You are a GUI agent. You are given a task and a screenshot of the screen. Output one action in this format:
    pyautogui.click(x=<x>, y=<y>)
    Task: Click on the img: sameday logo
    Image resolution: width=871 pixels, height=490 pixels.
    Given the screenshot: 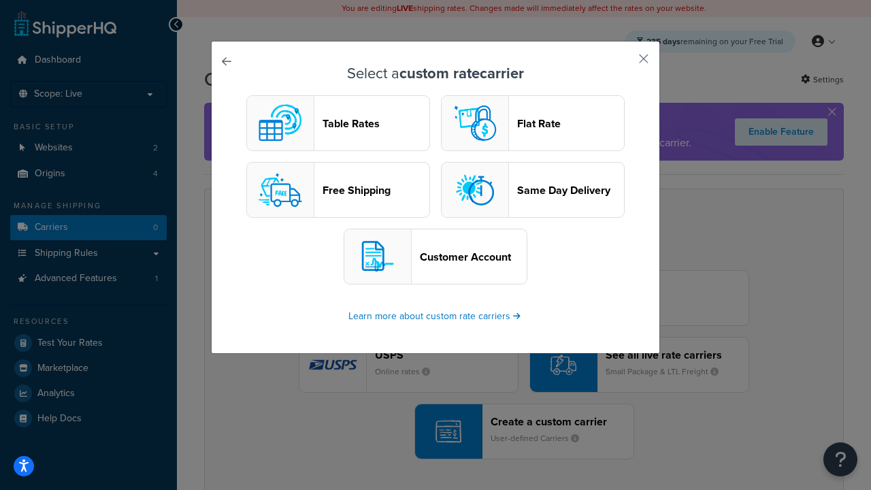 What is the action you would take?
    pyautogui.click(x=475, y=190)
    